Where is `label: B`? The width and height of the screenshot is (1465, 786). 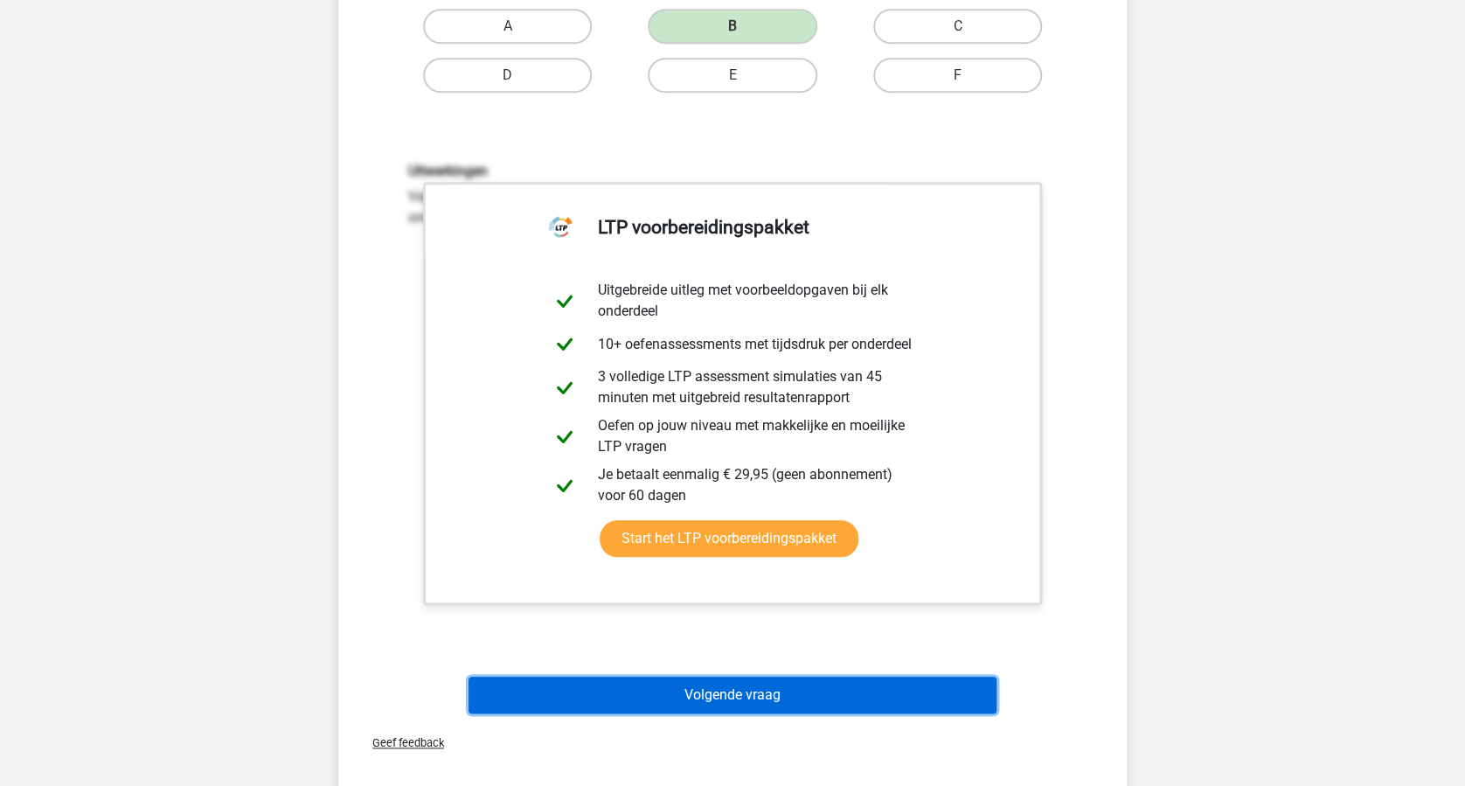 label: B is located at coordinates (732, 26).